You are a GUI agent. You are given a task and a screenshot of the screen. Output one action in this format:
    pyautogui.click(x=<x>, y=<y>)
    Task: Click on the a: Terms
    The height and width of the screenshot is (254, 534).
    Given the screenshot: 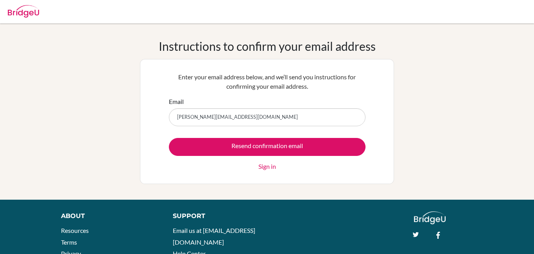 What is the action you would take?
    pyautogui.click(x=69, y=242)
    